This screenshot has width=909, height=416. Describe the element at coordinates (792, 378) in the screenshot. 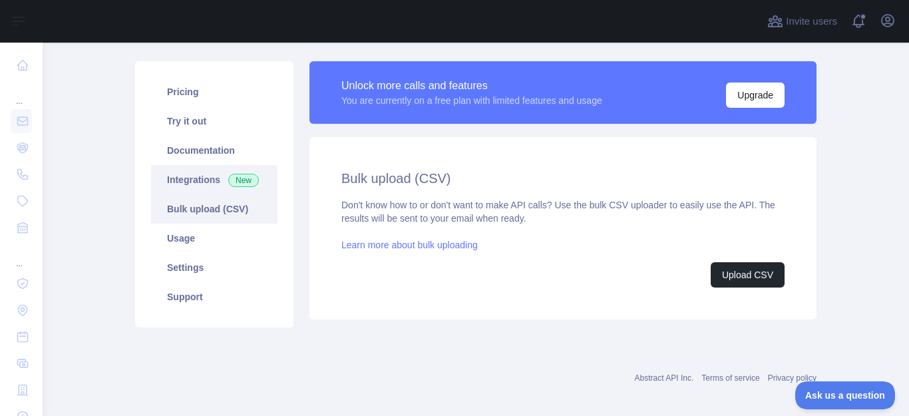

I see `a: Privacy policy` at that location.